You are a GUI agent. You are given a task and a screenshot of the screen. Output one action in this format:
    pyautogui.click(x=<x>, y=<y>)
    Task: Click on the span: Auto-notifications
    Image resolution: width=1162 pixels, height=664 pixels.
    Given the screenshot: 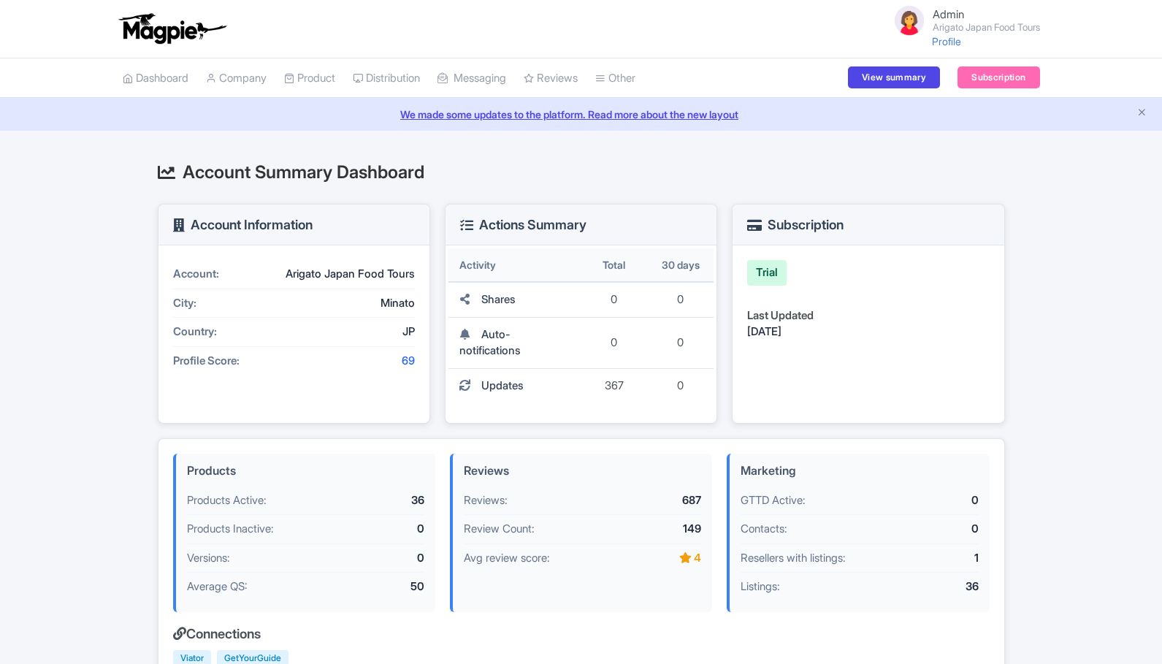 What is the action you would take?
    pyautogui.click(x=490, y=343)
    